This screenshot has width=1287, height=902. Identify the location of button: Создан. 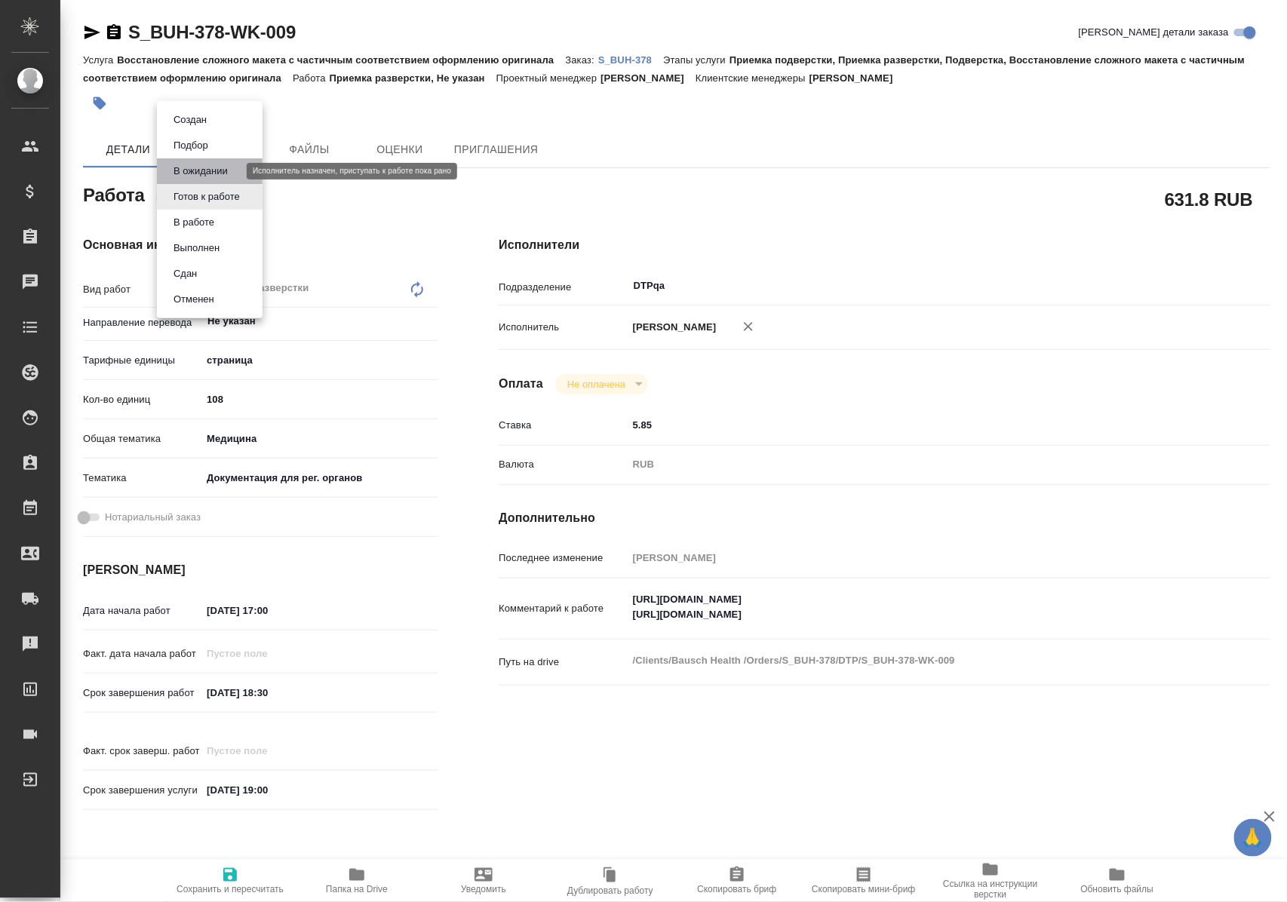
(190, 120).